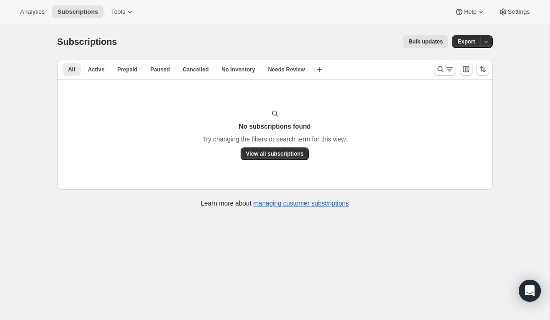  Describe the element at coordinates (72, 70) in the screenshot. I see `span: All` at that location.